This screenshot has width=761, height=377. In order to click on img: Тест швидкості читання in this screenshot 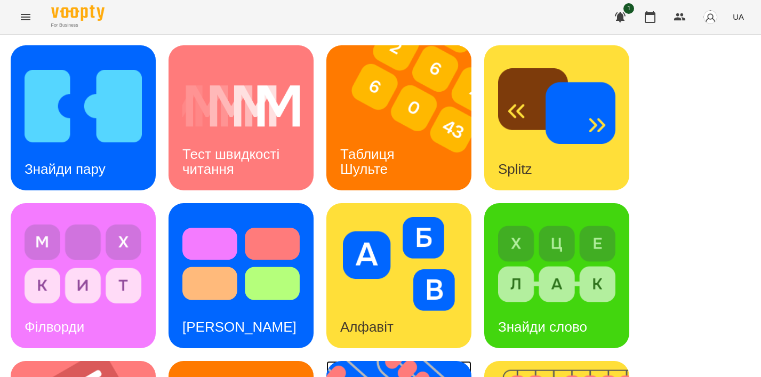, I will do `click(241, 106)`.